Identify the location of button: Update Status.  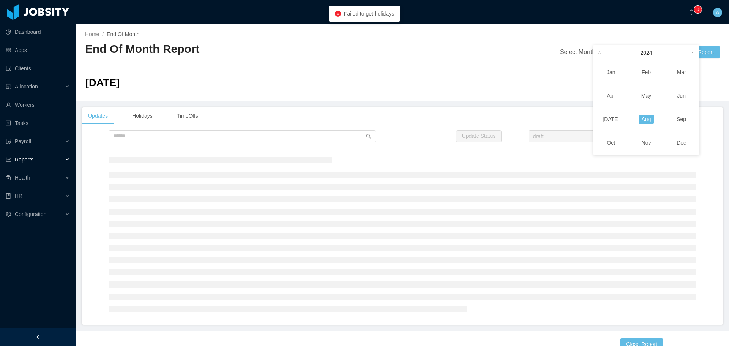
(479, 136).